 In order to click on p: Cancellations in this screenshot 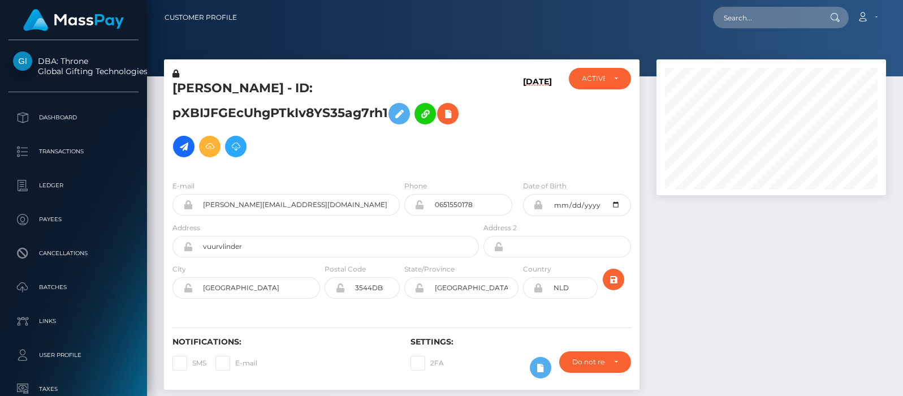, I will do `click(74, 253)`.